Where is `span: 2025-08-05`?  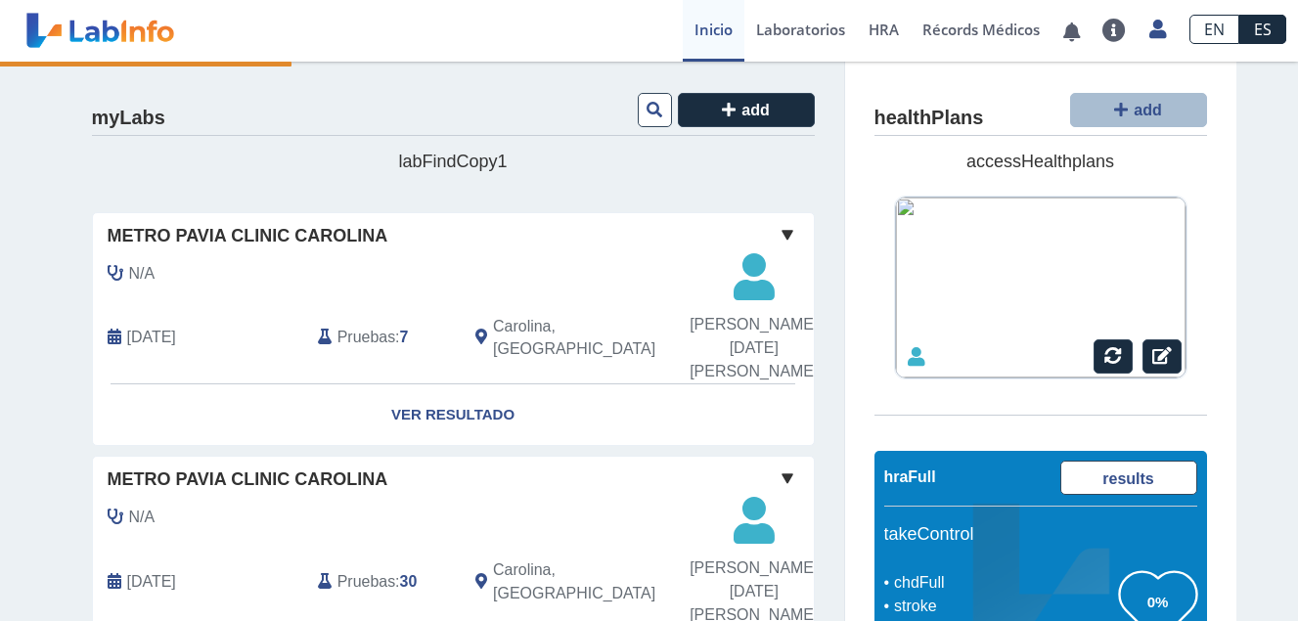 span: 2025-08-05 is located at coordinates (152, 582).